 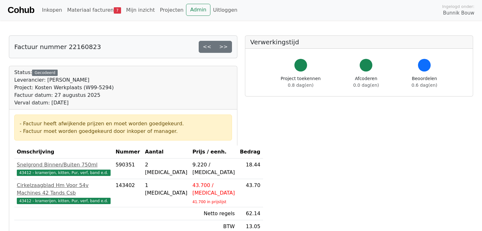 What do you see at coordinates (128, 169) in the screenshot?
I see `td: 590351` at bounding box center [128, 169].